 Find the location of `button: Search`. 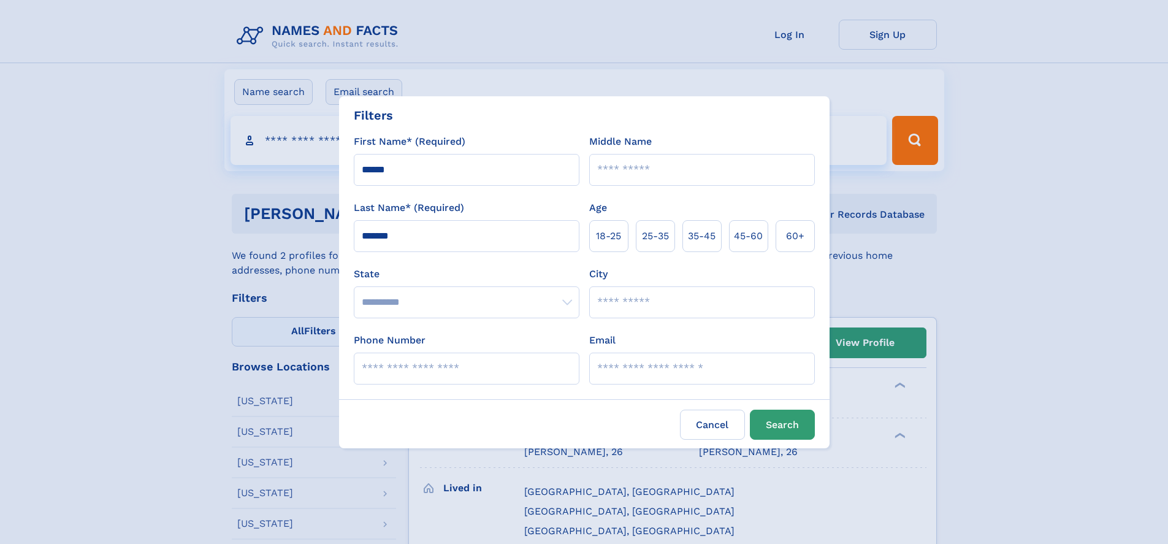

button: Search is located at coordinates (782, 424).